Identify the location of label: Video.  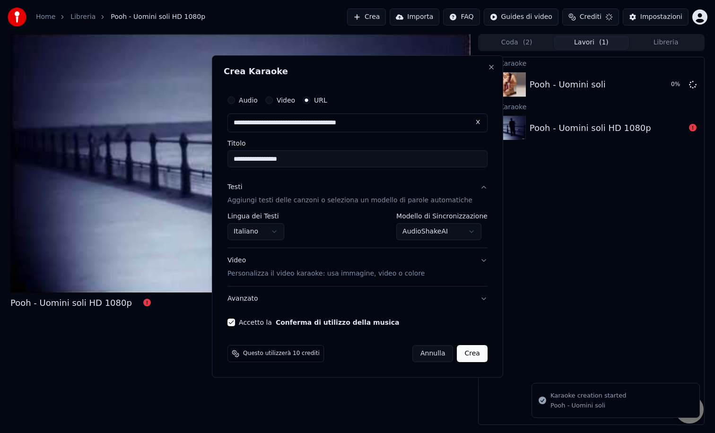
(286, 100).